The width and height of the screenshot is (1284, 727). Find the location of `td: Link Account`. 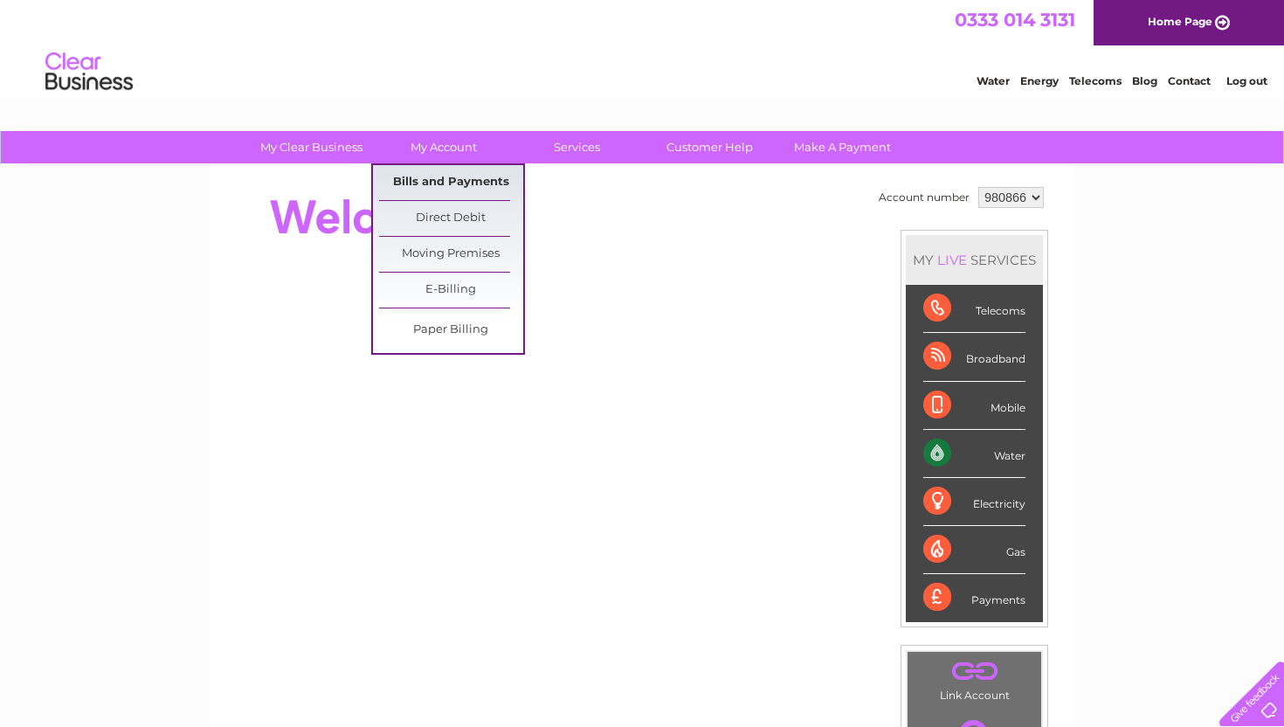

td: Link Account is located at coordinates (974, 678).